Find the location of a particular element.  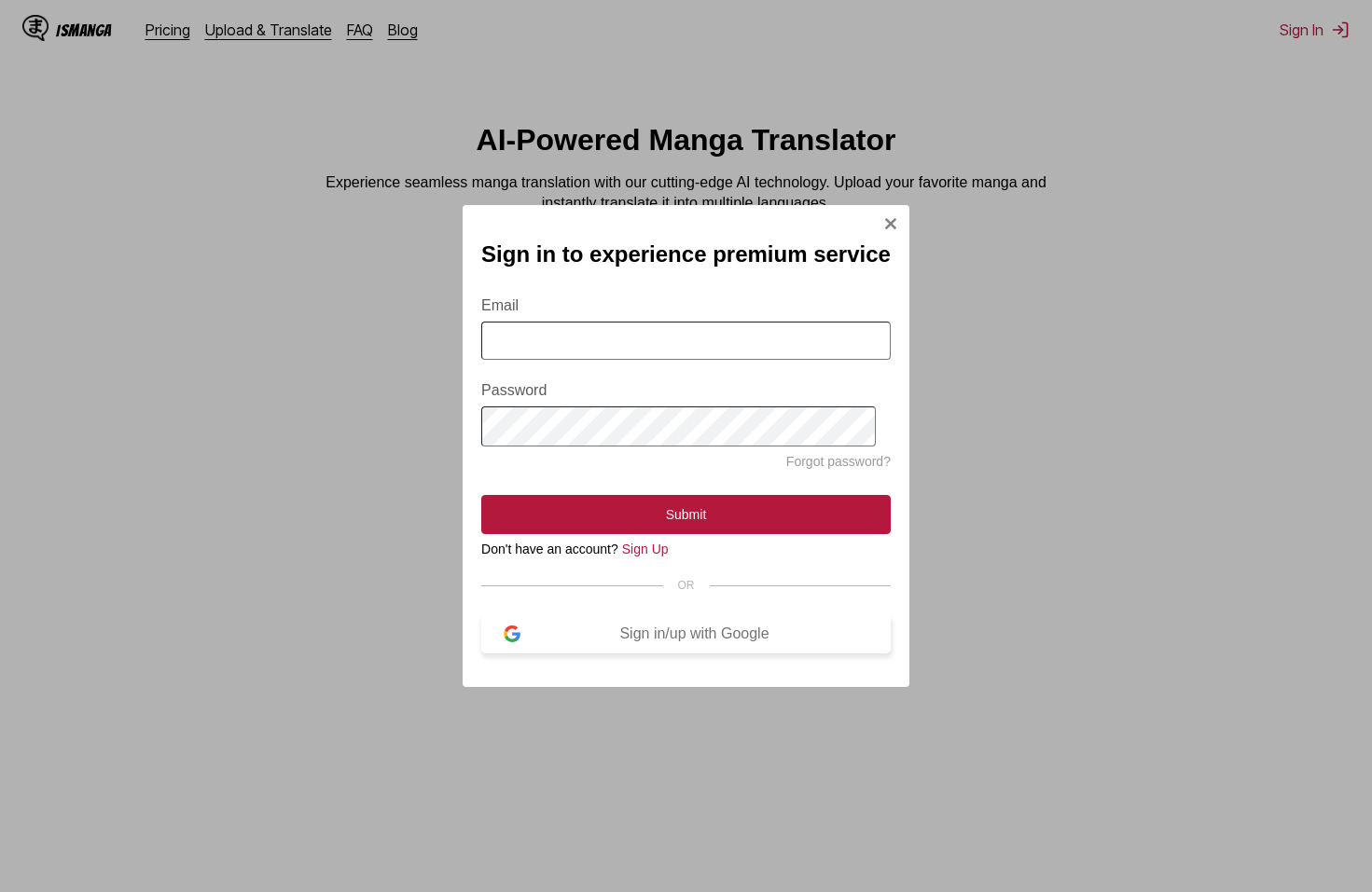

img: Close is located at coordinates (890, 224).